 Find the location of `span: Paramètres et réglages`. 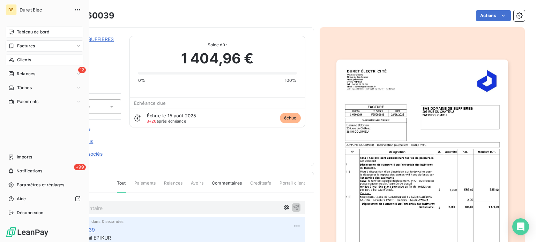

span: Paramètres et réglages is located at coordinates (40, 185).